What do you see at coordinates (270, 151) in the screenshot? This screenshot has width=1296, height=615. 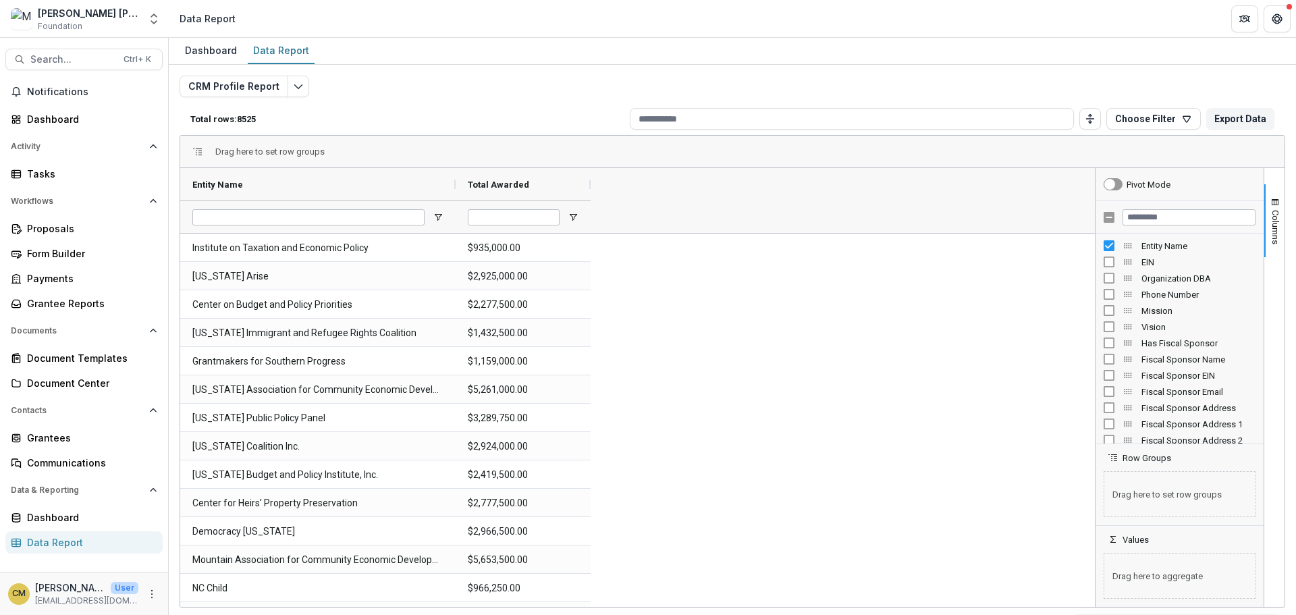 I see `span: Drag here to set row groups` at bounding box center [270, 151].